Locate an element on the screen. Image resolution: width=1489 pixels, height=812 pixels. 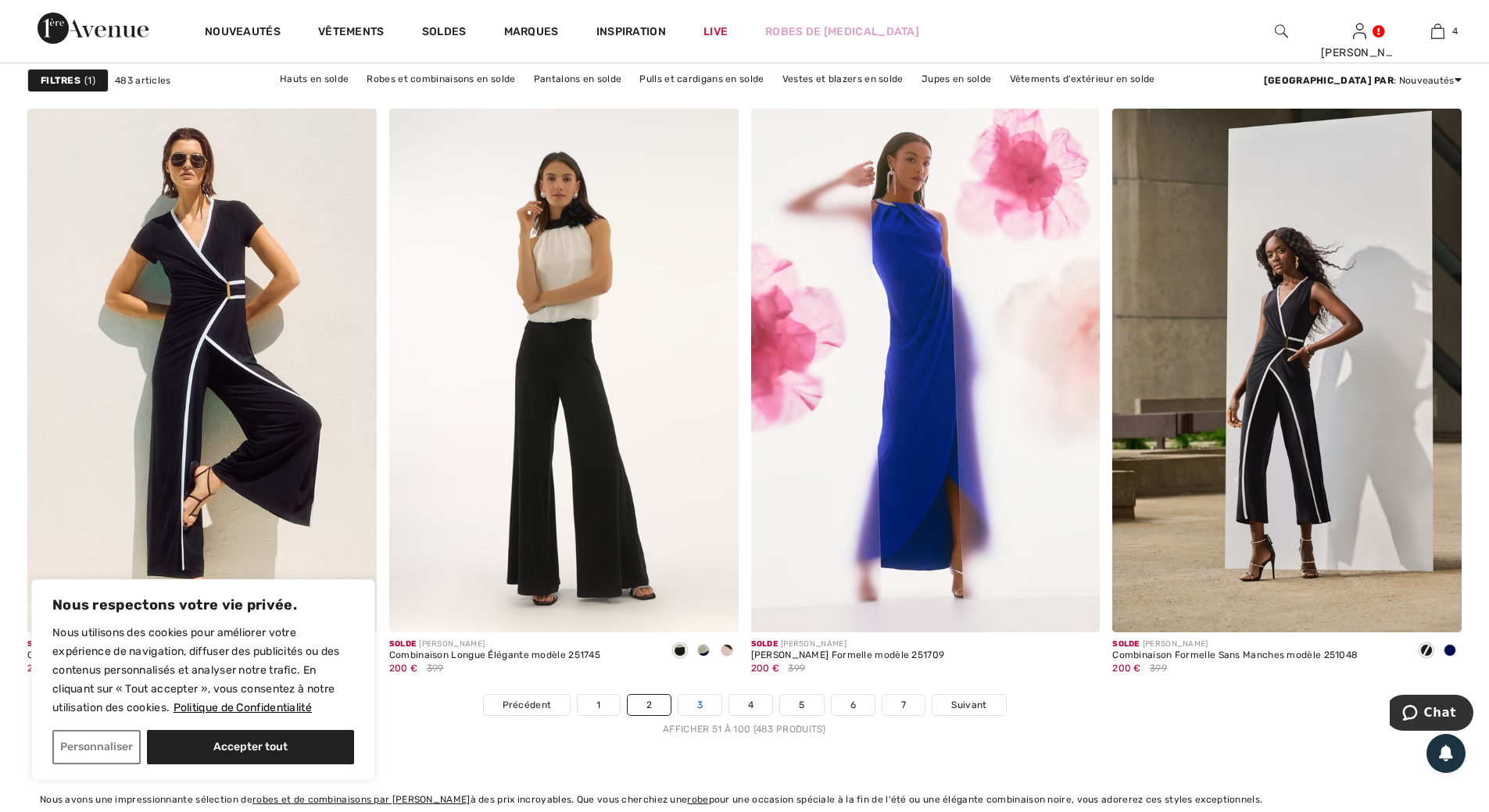
a: Hauts en solde is located at coordinates (314, 79).